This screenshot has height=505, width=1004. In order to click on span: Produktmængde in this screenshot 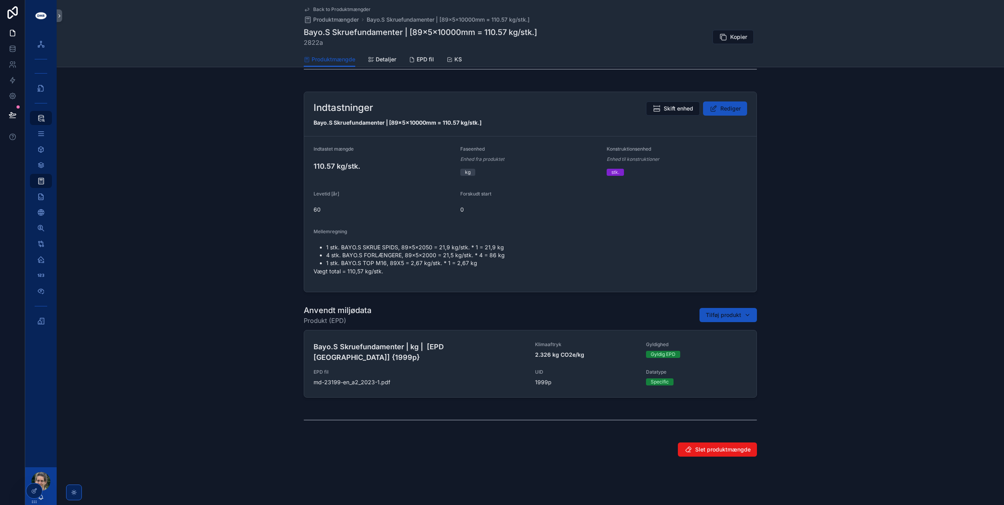, I will do `click(333, 59)`.